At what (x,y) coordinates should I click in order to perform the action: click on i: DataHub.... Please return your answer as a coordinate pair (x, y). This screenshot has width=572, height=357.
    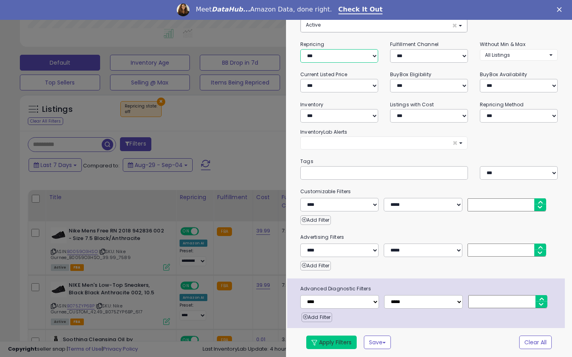
    Looking at the image, I should click on (231, 9).